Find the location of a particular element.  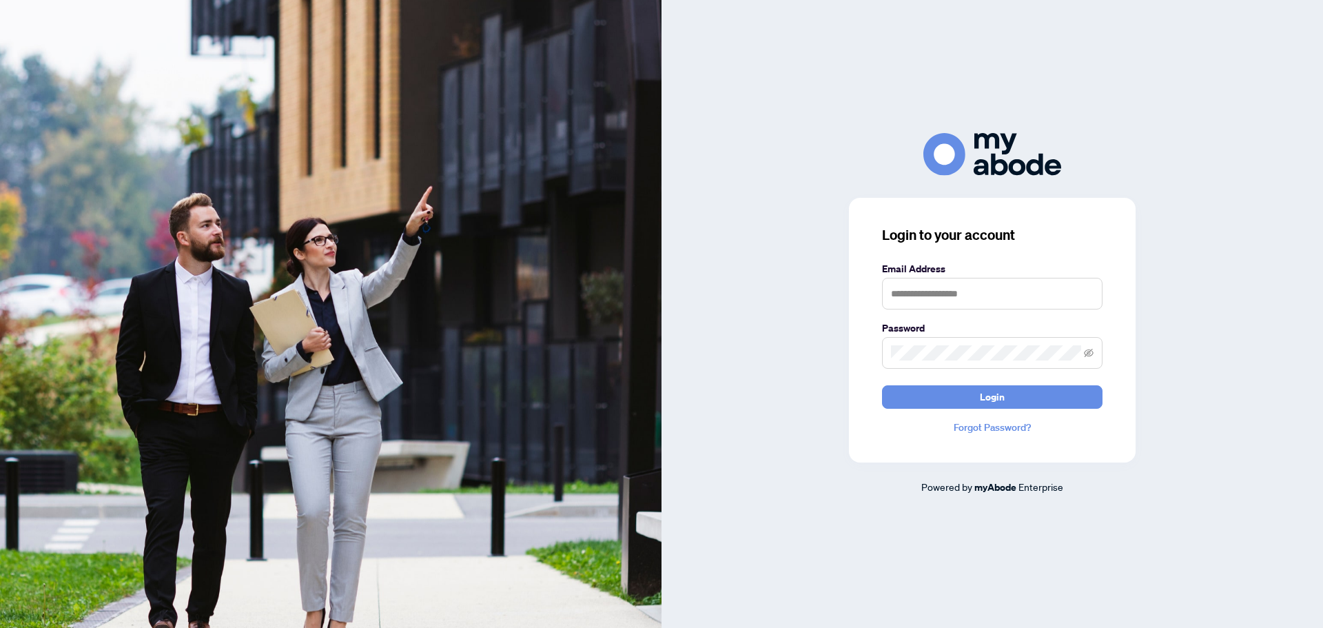

span: Login is located at coordinates (992, 397).